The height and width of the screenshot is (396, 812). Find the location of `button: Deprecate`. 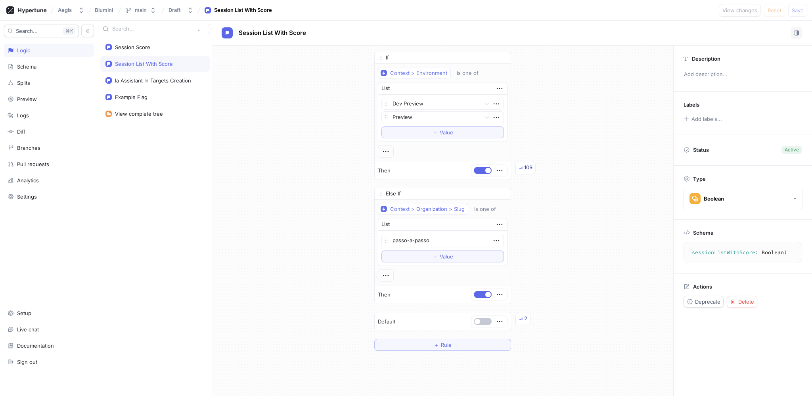

button: Deprecate is located at coordinates (703, 302).